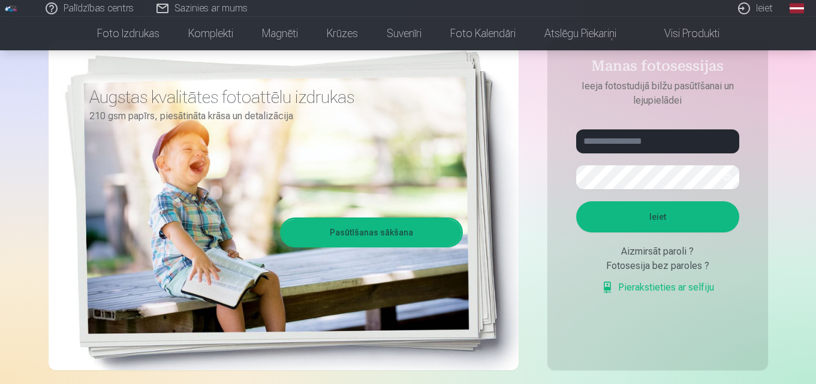 This screenshot has height=384, width=816. Describe the element at coordinates (581, 34) in the screenshot. I see `a: Atslēgu piekariņi` at that location.